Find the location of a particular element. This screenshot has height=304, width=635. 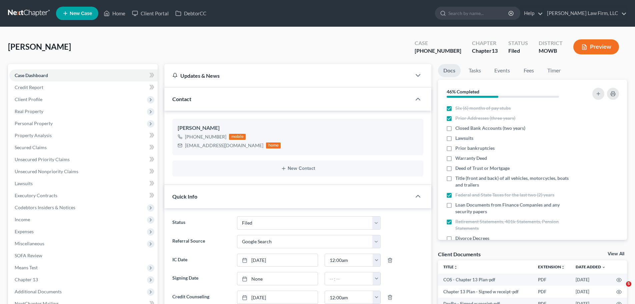

label: Signing Date is located at coordinates (201, 278).